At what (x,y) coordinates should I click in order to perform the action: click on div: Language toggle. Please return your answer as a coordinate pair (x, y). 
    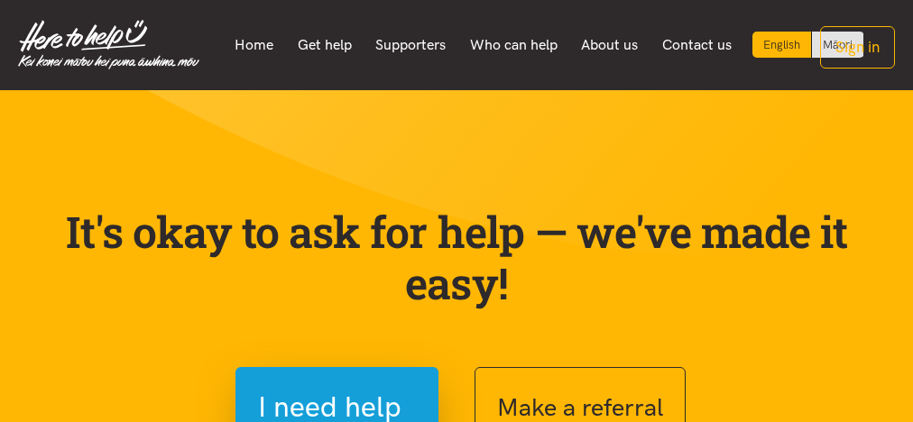
    Looking at the image, I should click on (808, 44).